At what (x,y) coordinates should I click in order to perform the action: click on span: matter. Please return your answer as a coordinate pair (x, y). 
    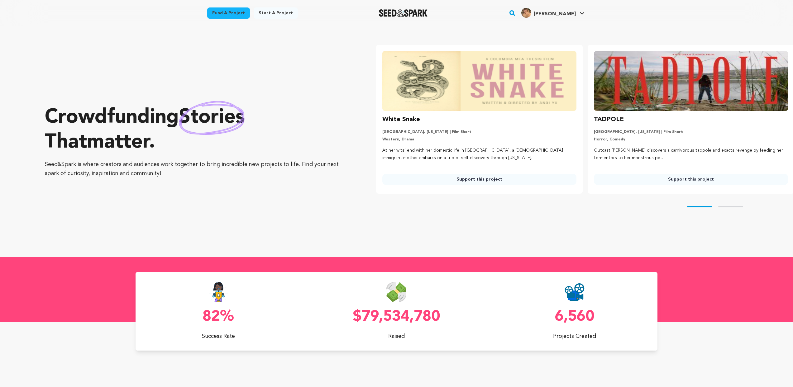
    Looking at the image, I should click on (118, 143).